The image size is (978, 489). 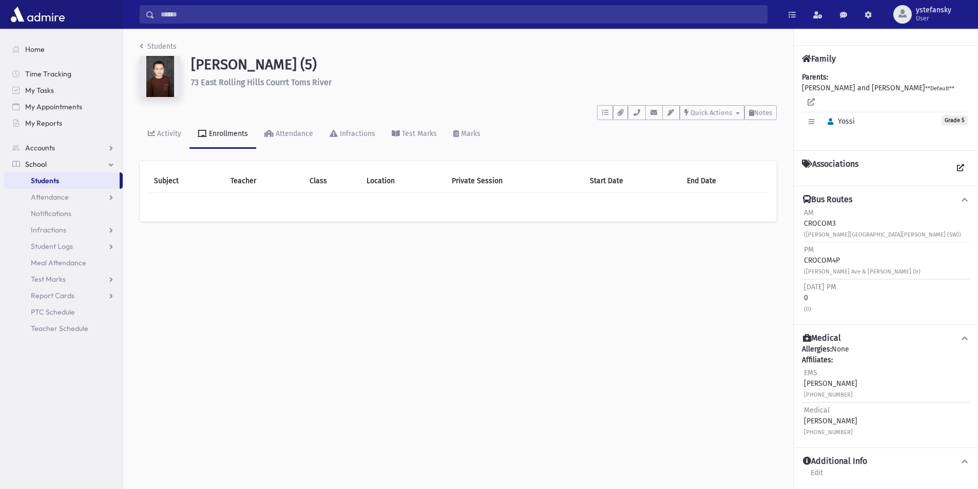 What do you see at coordinates (48, 279) in the screenshot?
I see `span: Test Marks` at bounding box center [48, 279].